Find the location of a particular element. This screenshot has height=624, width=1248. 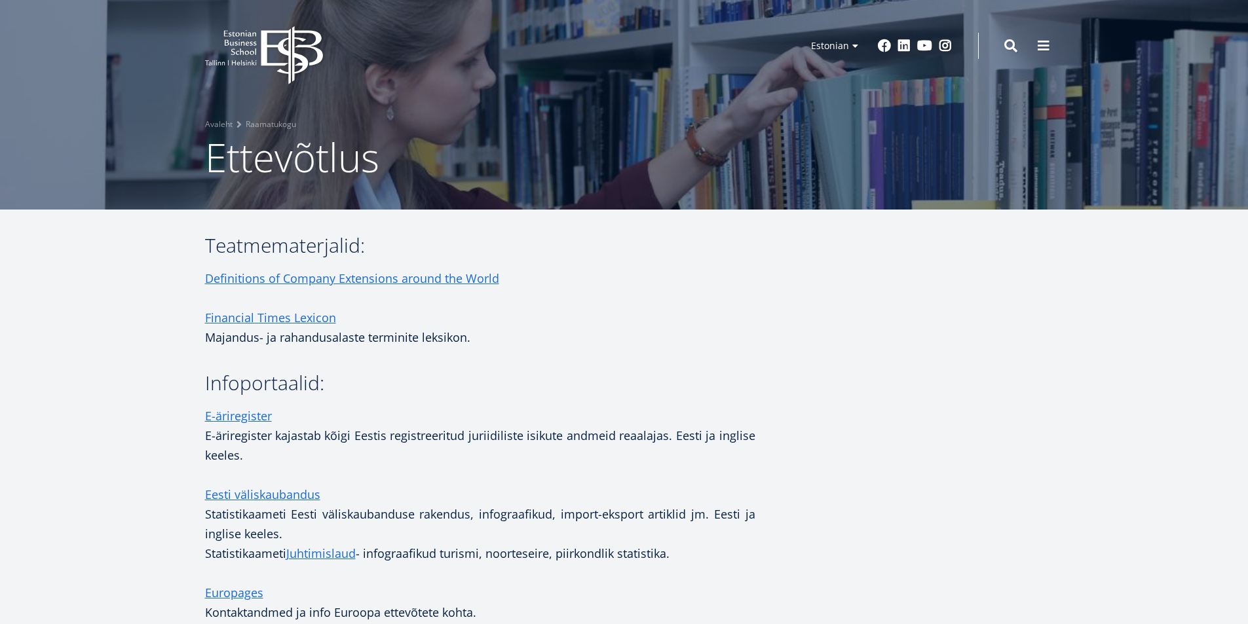

a: Financial Times Lexicon is located at coordinates (271, 318).